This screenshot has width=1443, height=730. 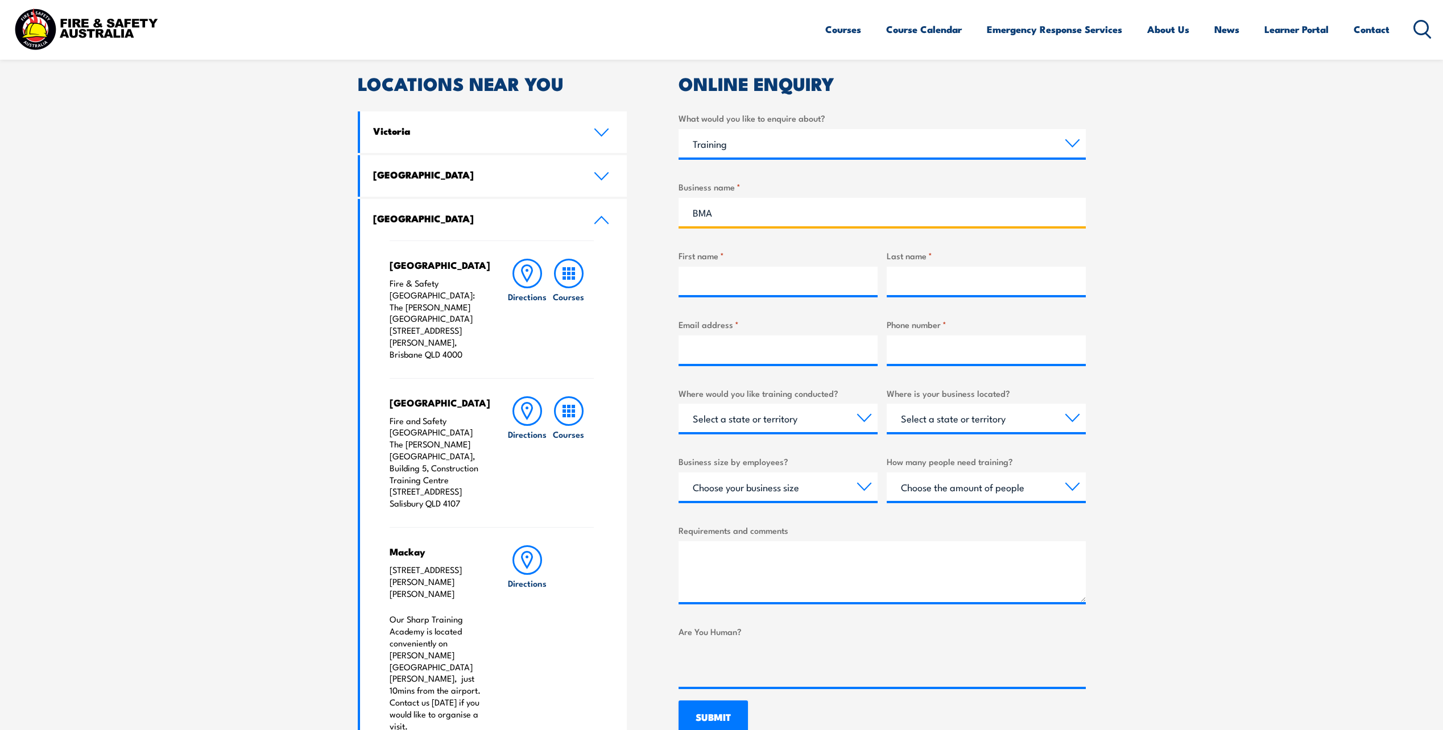 I want to click on label: What would you like to enquire about?, so click(x=882, y=118).